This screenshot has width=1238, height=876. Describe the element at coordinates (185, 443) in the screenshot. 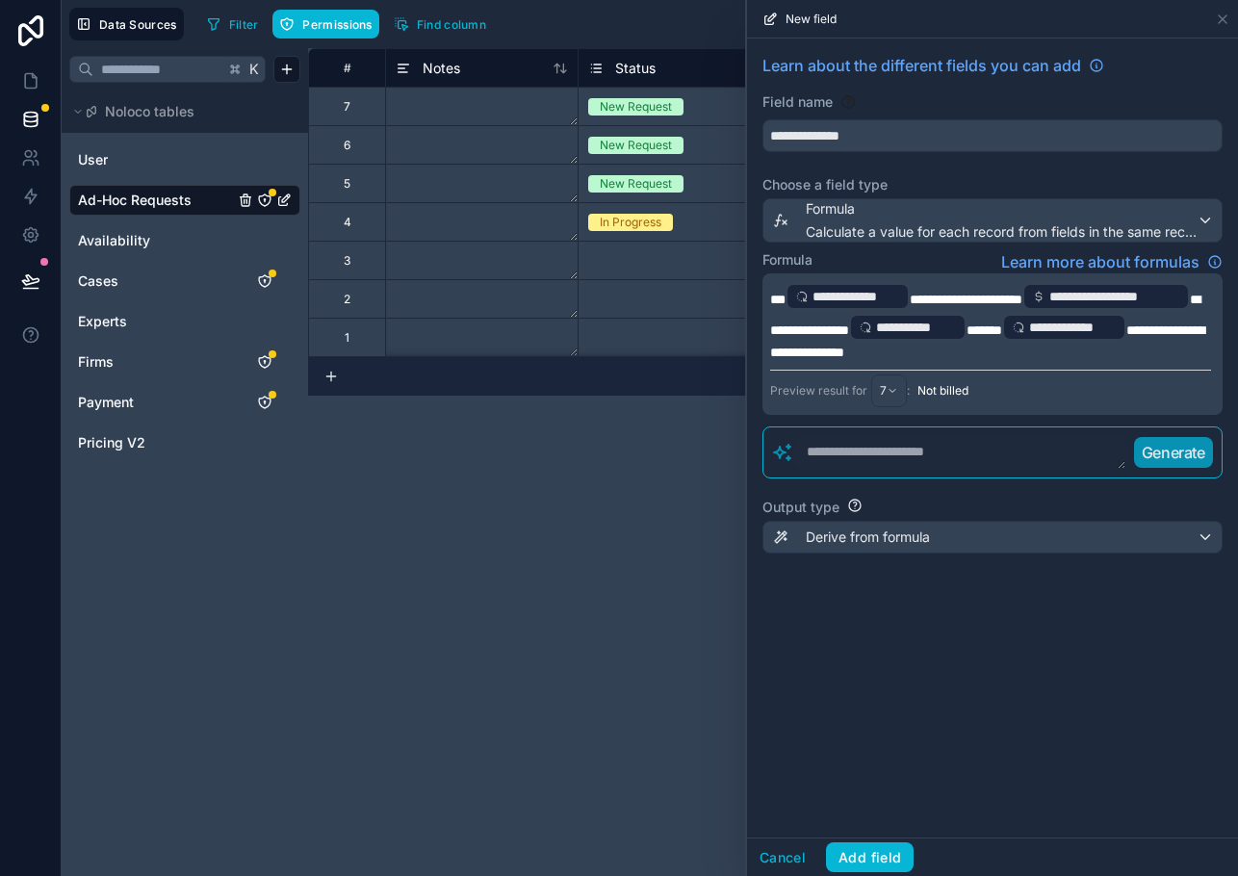

I see `div: Pricing V2` at that location.